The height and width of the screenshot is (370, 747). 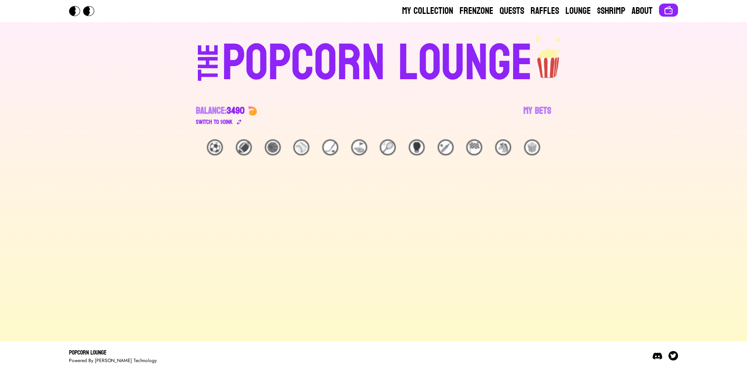 What do you see at coordinates (428, 11) in the screenshot?
I see `a: My Collection` at bounding box center [428, 11].